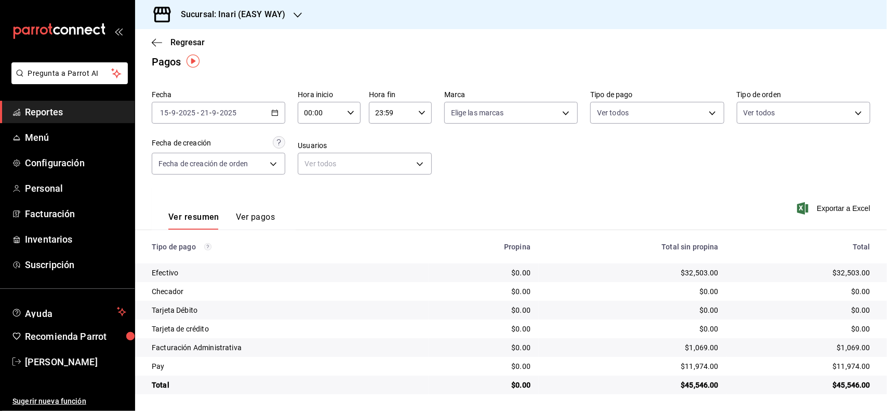 The height and width of the screenshot is (411, 887). I want to click on div: navigation tabs, so click(221, 221).